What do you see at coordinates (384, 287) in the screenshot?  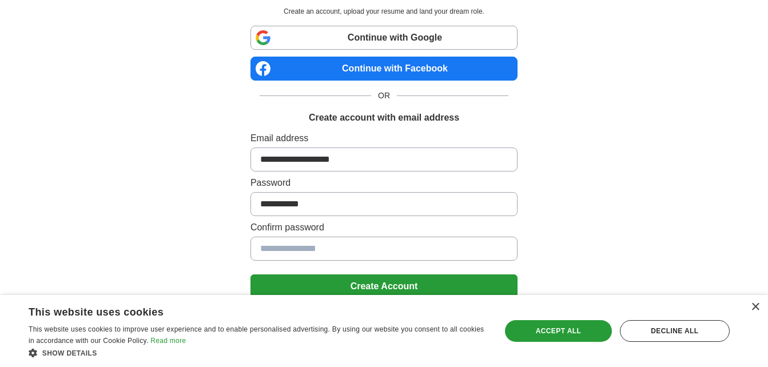 I see `button: Create Account` at bounding box center [384, 287].